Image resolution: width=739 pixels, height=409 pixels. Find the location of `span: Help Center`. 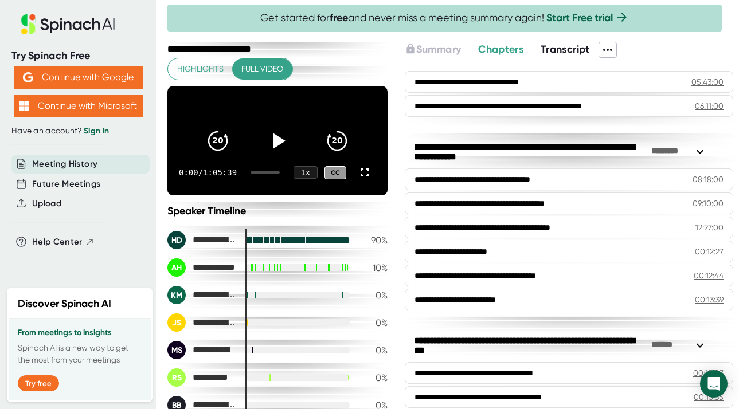

span: Help Center is located at coordinates (57, 242).